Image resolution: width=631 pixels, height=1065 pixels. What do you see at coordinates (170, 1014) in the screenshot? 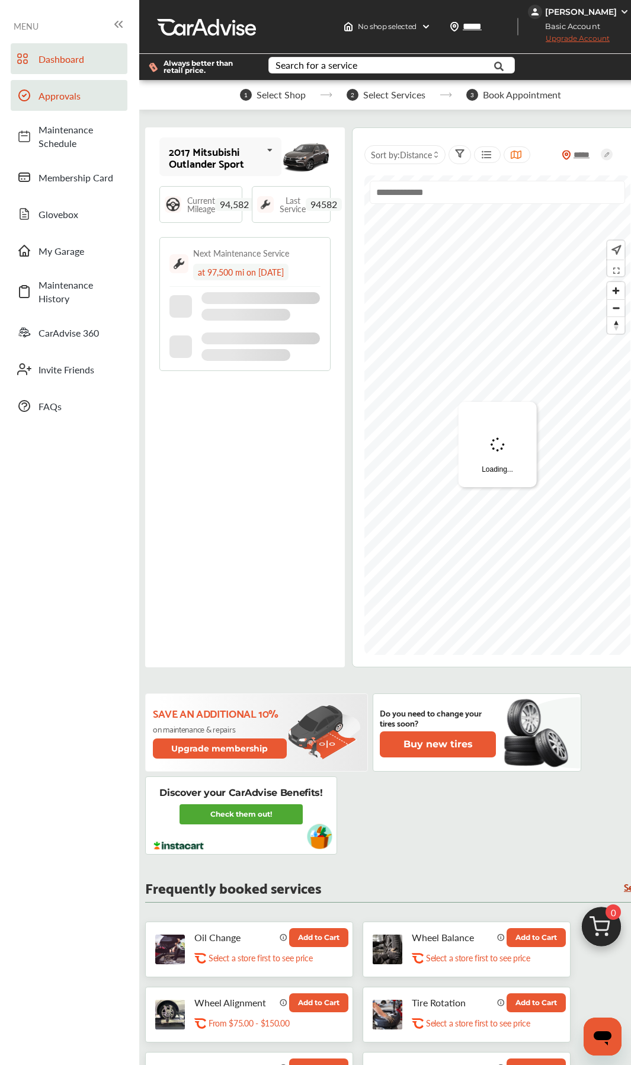
I see `img: wheel-alignment-thumb.jpg` at bounding box center [170, 1014].